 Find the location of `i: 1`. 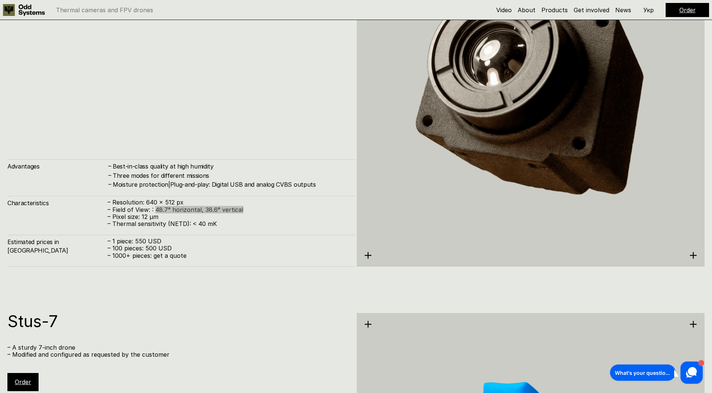

i: 1 is located at coordinates (93, 3).